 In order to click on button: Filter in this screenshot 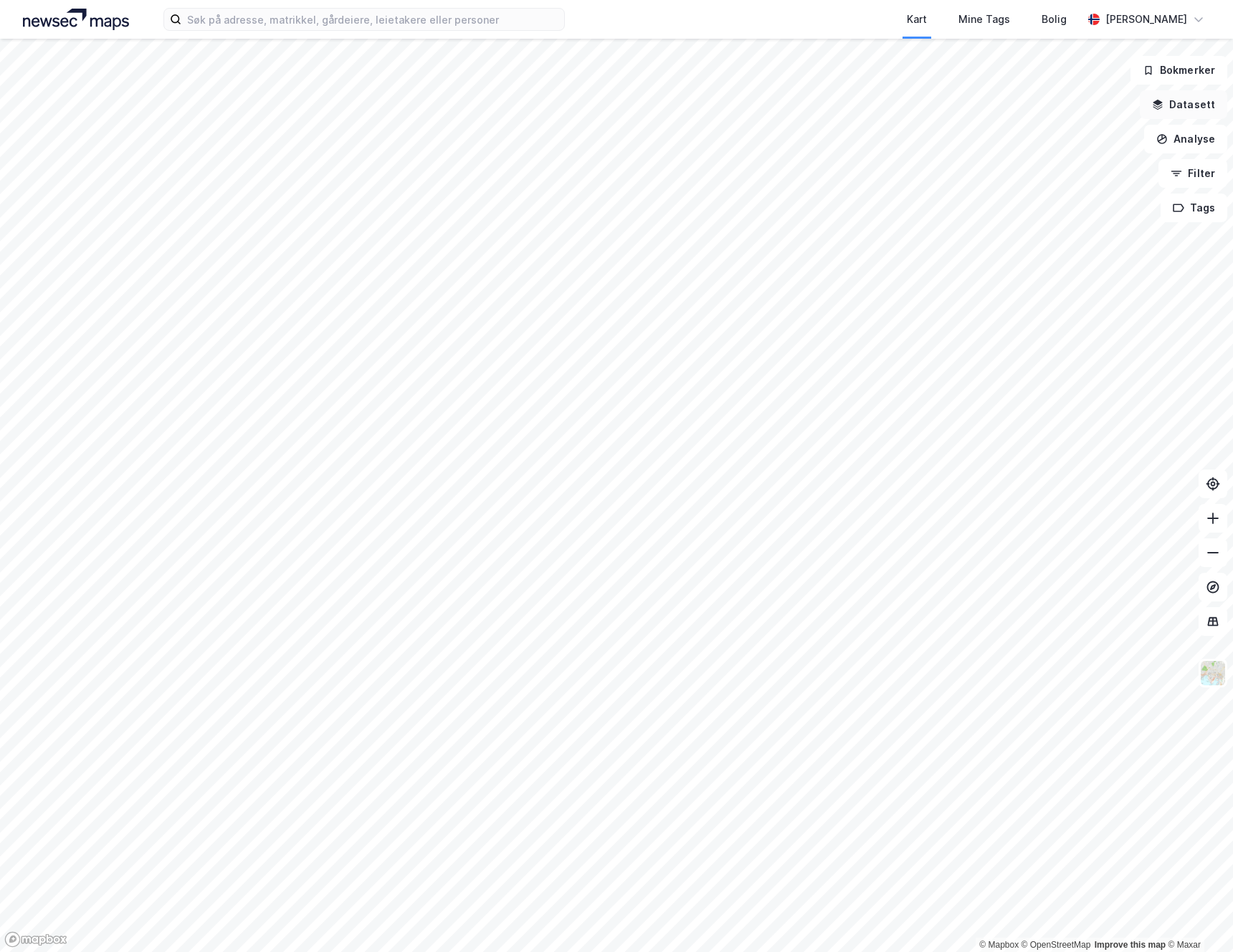, I will do `click(1194, 173)`.